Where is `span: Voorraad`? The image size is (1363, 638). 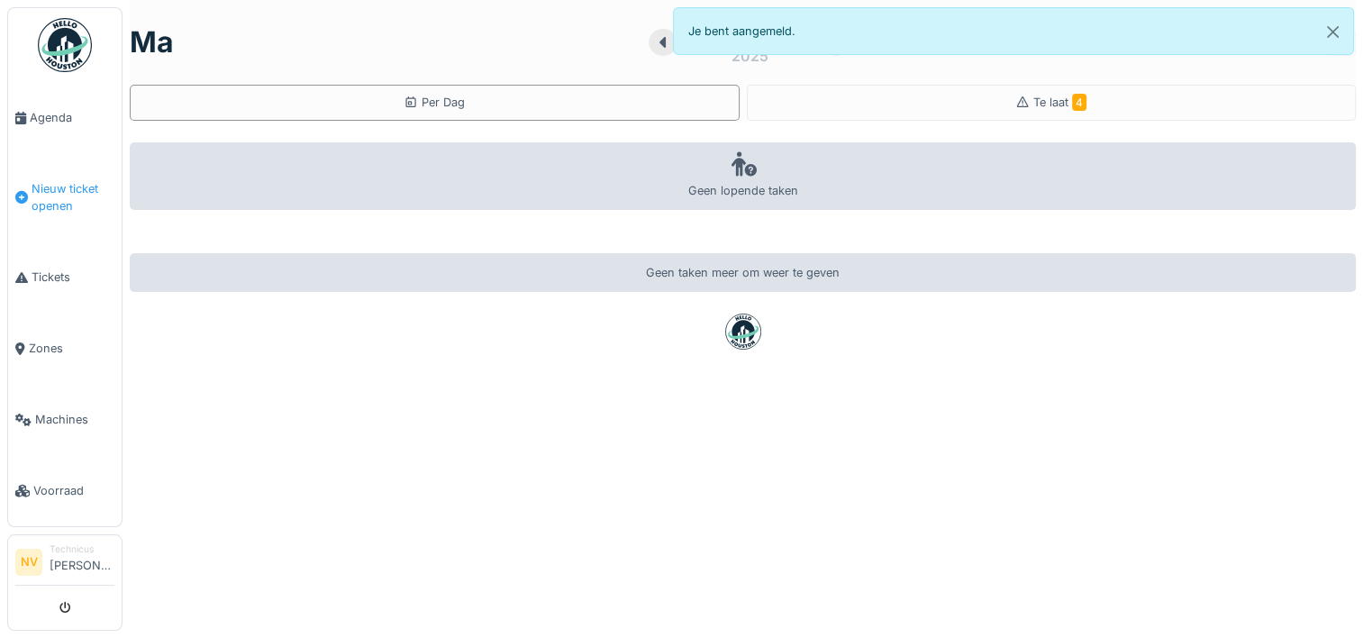
span: Voorraad is located at coordinates (74, 490).